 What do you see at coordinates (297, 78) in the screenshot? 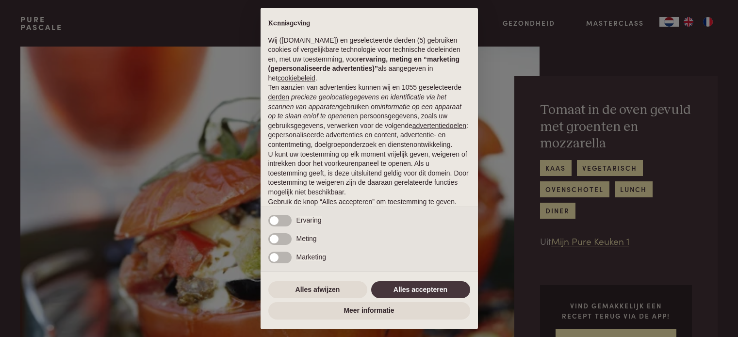
I see `a: cookiebeleid` at bounding box center [297, 78].